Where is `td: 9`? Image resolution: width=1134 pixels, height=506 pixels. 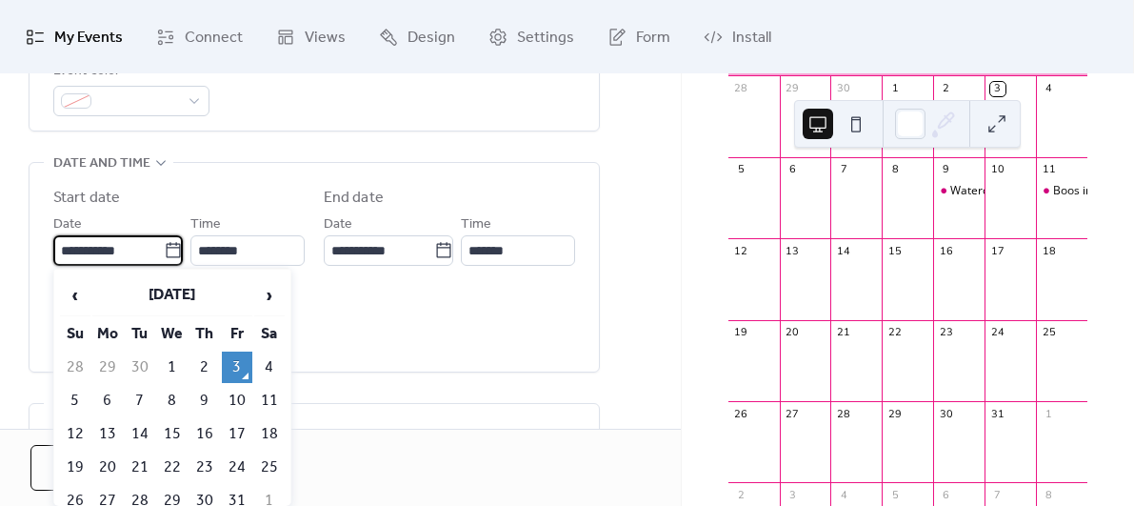 td: 9 is located at coordinates (205, 400).